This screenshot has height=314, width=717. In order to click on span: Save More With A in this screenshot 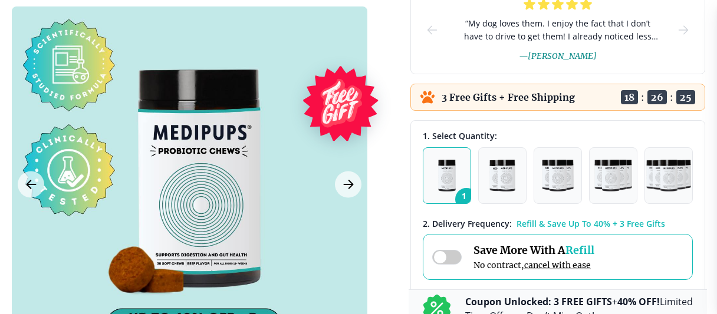, I will do `click(533, 250)`.